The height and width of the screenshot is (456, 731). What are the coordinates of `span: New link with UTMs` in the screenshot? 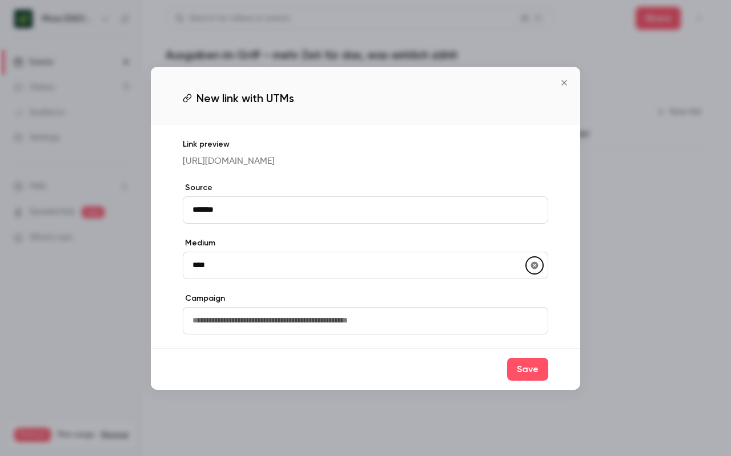 It's located at (245, 98).